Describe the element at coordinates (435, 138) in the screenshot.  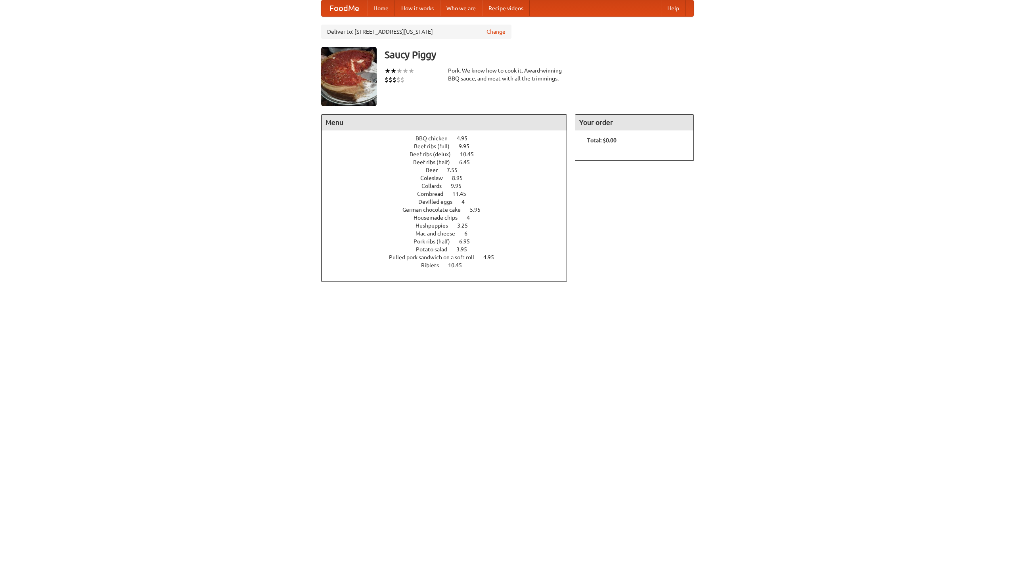
I see `span: BBQ chicken` at that location.